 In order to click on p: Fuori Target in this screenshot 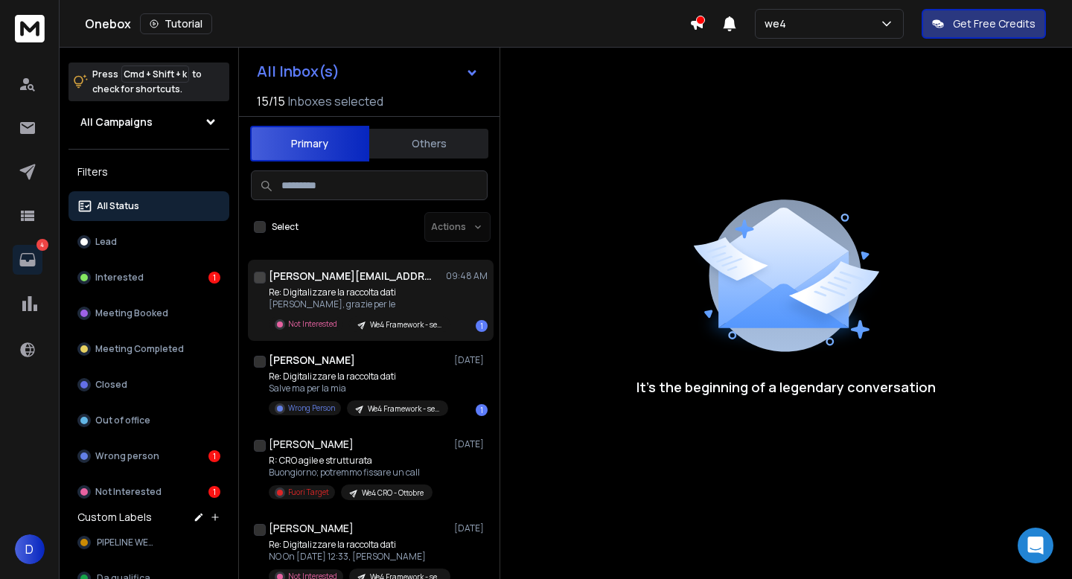, I will do `click(308, 492)`.